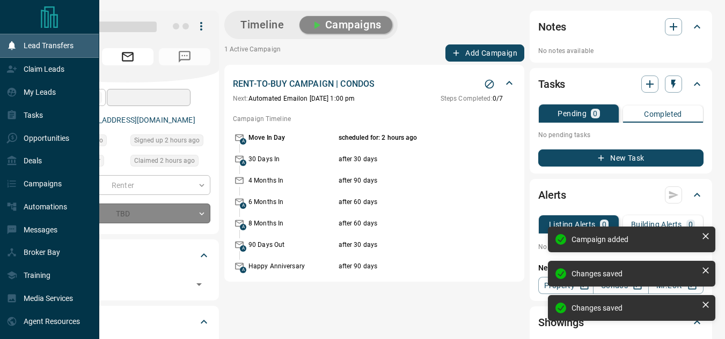 The image size is (725, 339). Describe the element at coordinates (621, 51) in the screenshot. I see `p: No notes available` at that location.